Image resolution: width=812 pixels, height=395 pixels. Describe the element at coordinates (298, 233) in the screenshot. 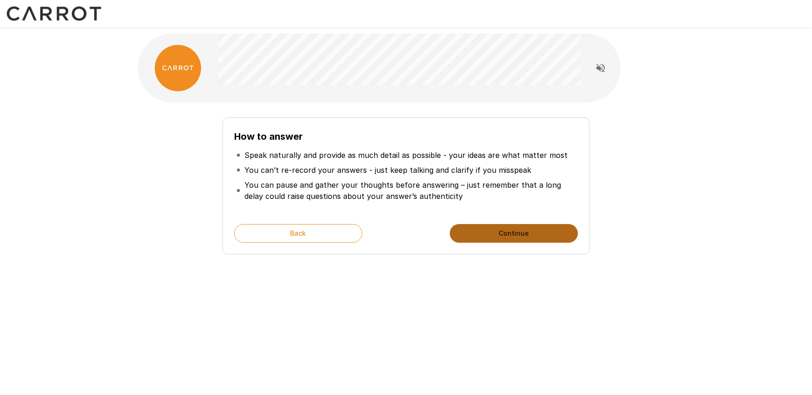

I see `button: Back` at that location.